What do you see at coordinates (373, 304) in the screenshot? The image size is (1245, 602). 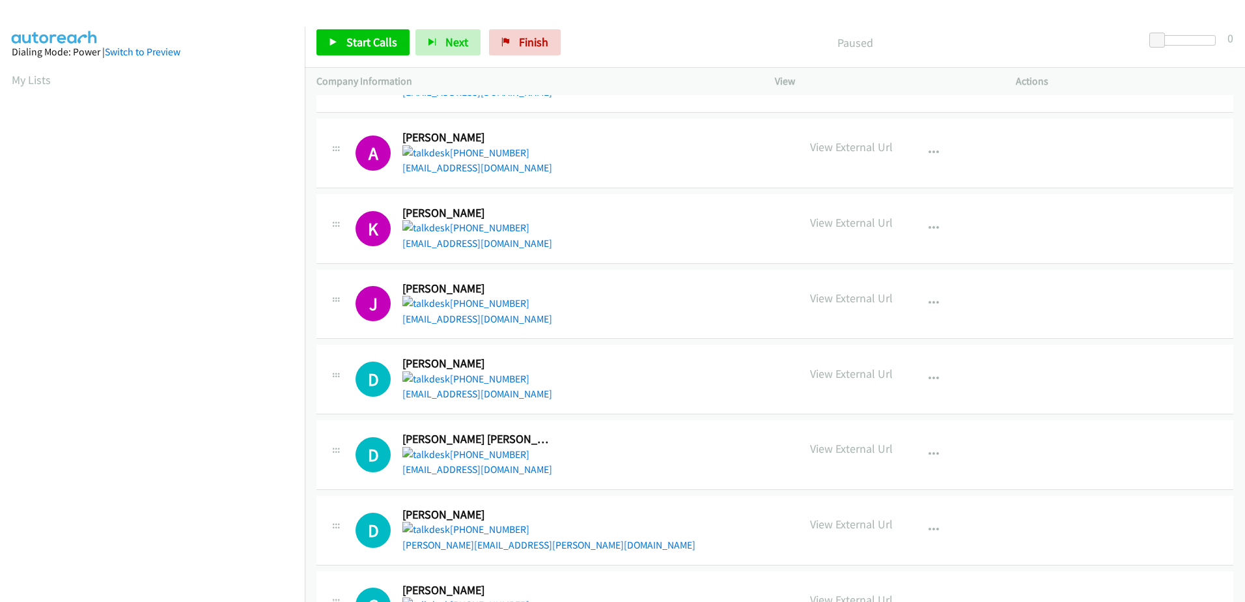 I see `h1: J` at bounding box center [373, 304].